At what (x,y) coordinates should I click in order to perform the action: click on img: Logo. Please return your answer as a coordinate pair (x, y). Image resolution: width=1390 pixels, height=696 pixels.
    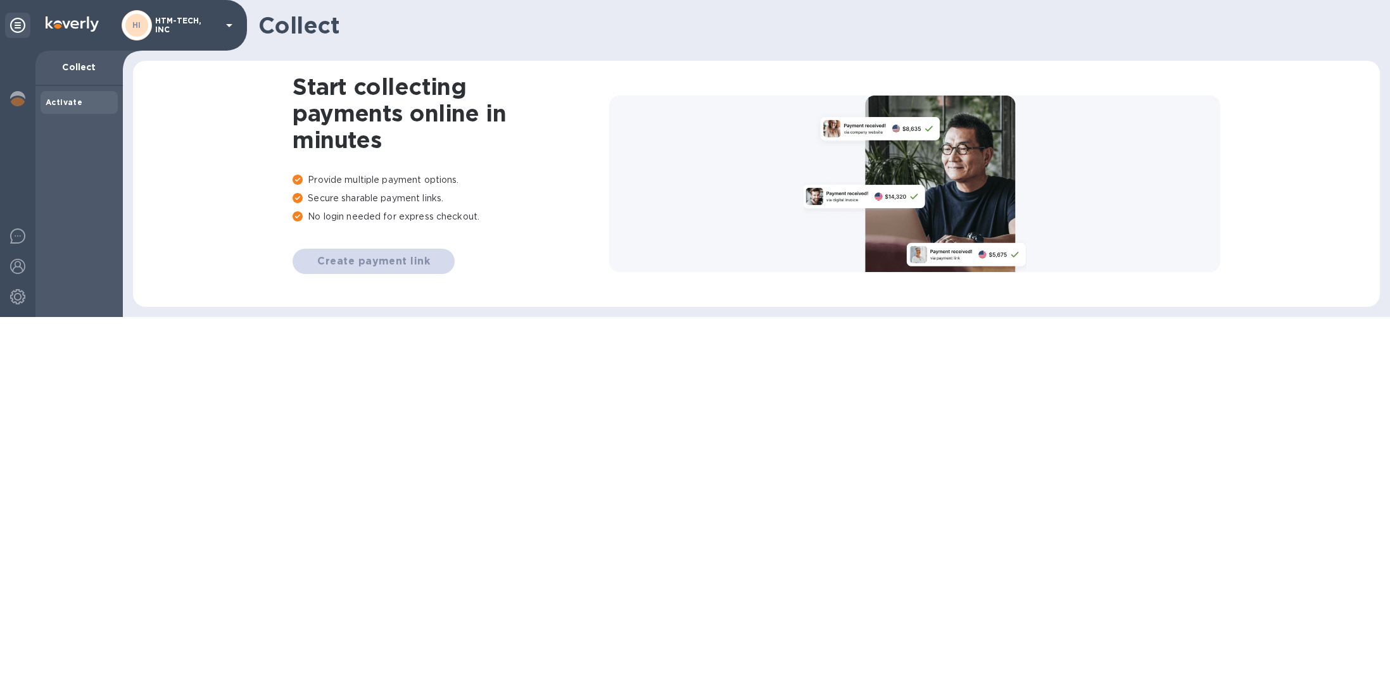
    Looking at the image, I should click on (72, 24).